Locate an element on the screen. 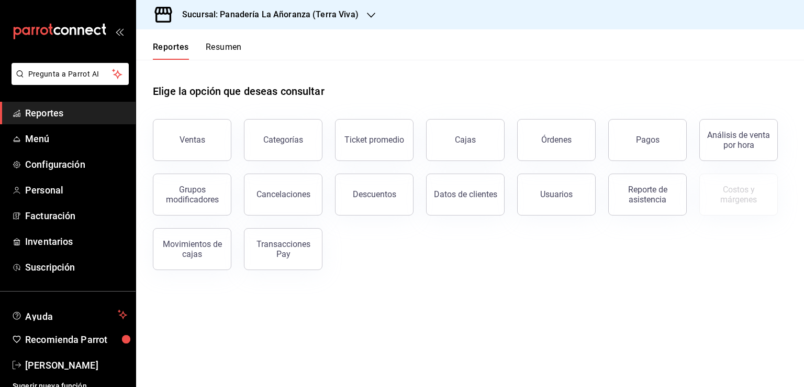 The height and width of the screenshot is (387, 804). div: navigation tabs is located at coordinates (197, 51).